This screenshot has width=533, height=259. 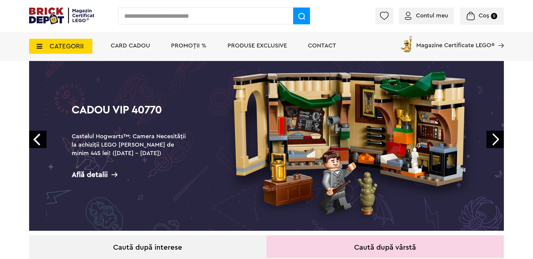 What do you see at coordinates (427, 16) in the screenshot?
I see `a: Contul meu` at bounding box center [427, 16].